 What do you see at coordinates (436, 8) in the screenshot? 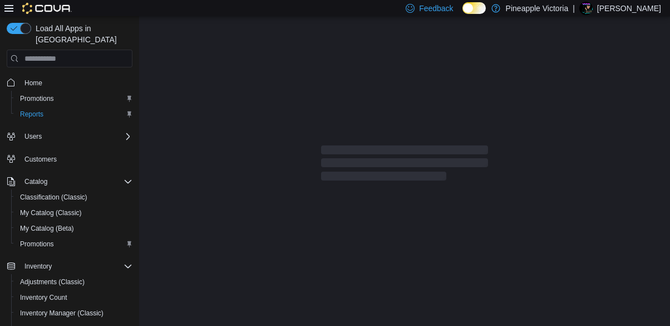
I see `span: Feedback` at bounding box center [436, 8].